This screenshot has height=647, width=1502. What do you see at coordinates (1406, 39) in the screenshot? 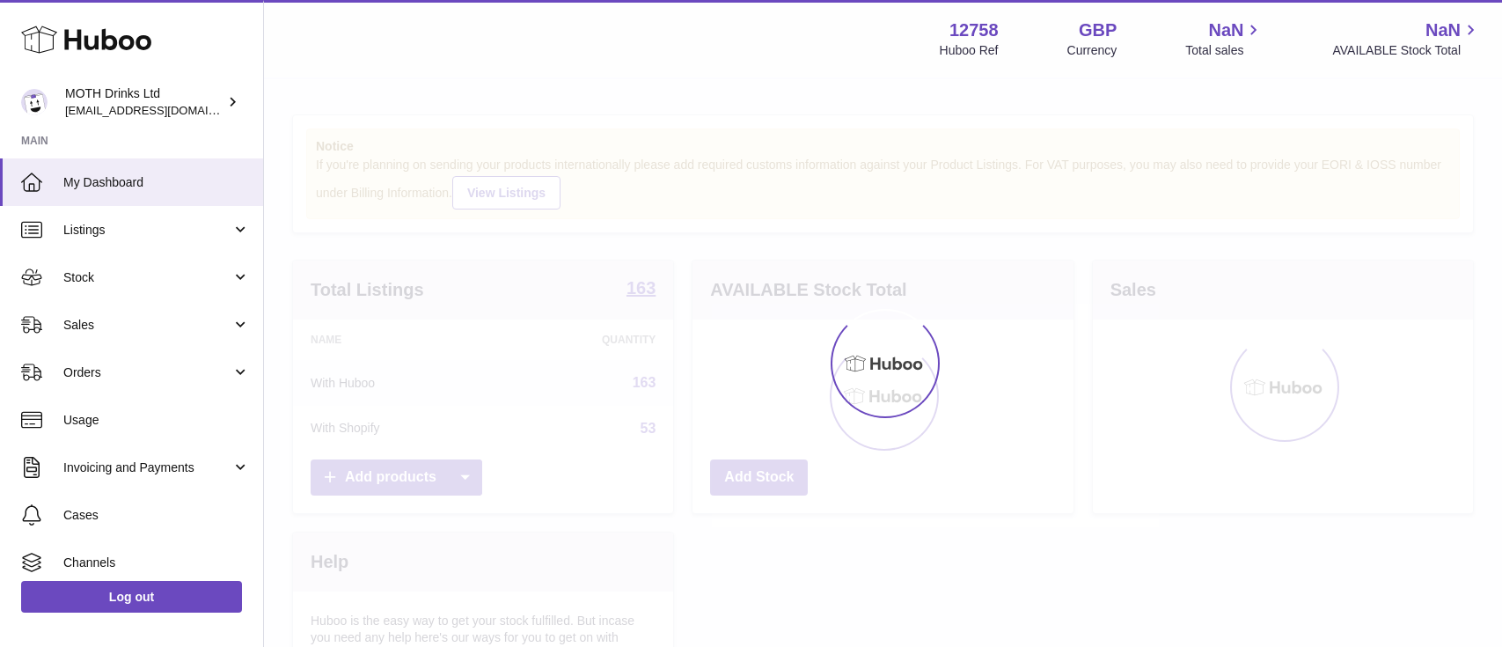
I see `a: NaN AVAILABLE Stock Total` at bounding box center [1406, 39].